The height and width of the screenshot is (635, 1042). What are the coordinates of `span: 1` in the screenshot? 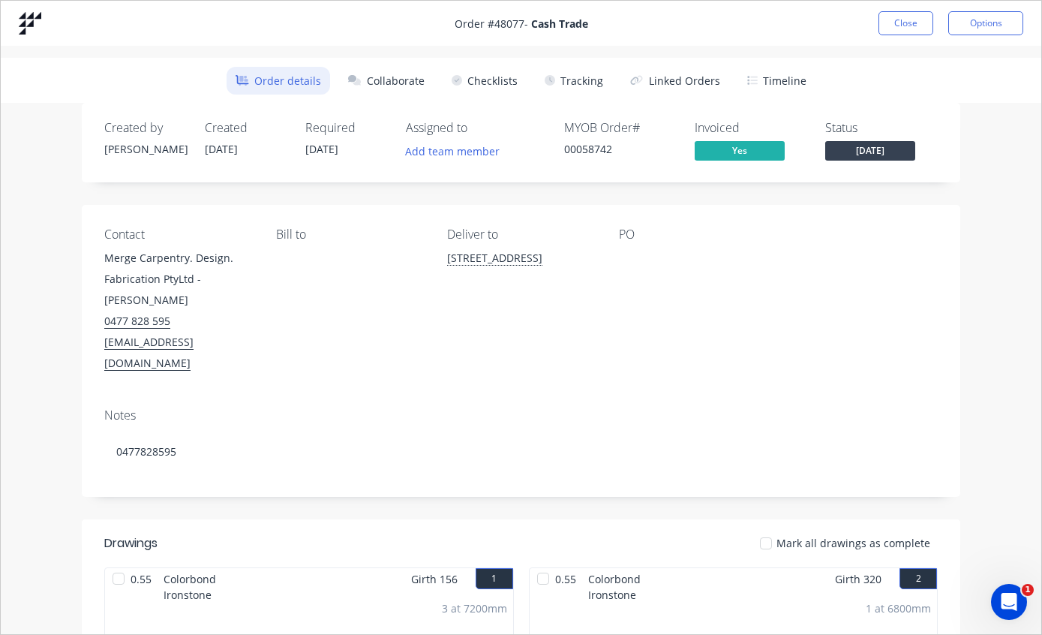 It's located at (1028, 590).